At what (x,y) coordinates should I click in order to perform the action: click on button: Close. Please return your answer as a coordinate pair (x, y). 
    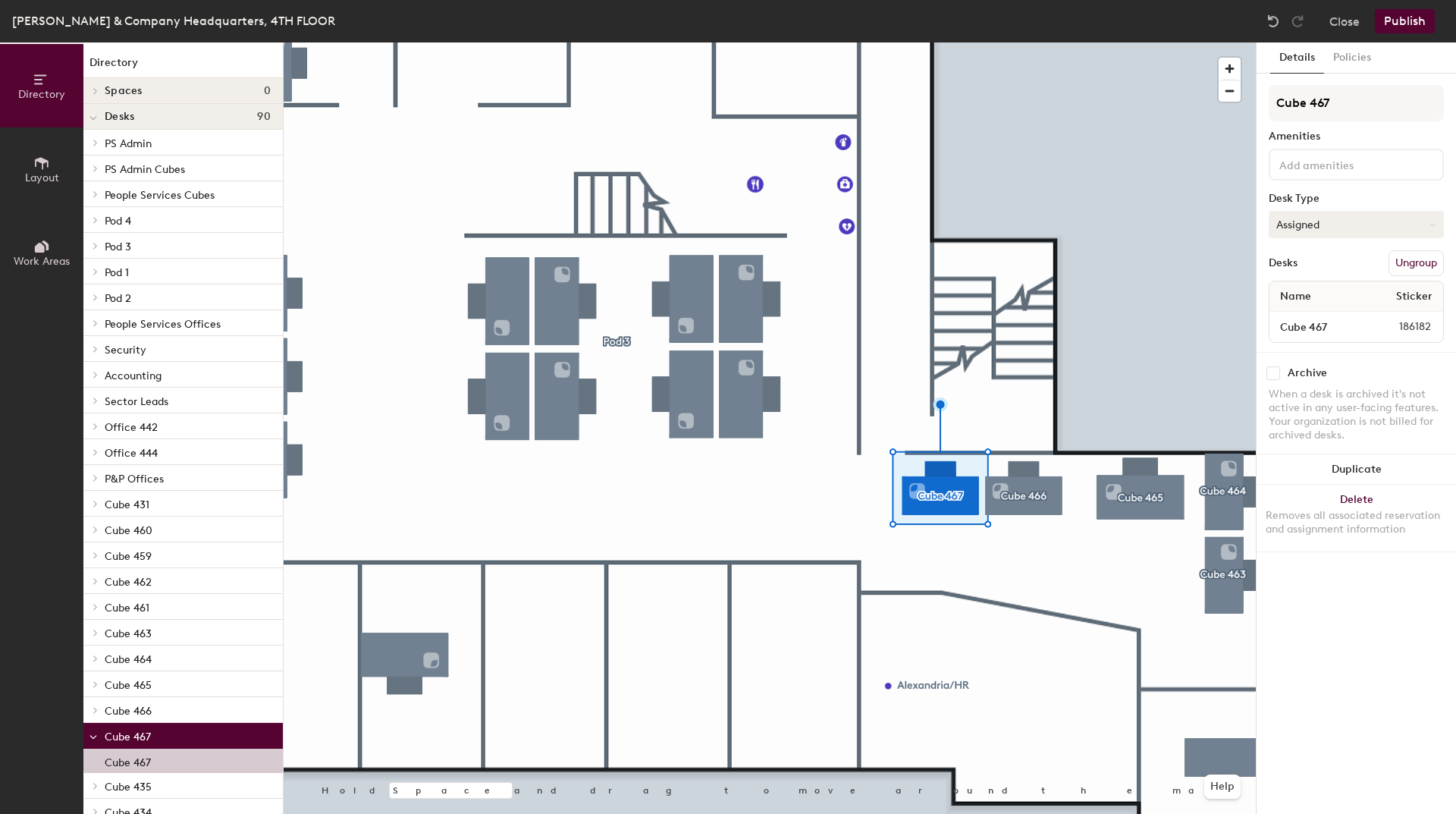
    Looking at the image, I should click on (1344, 21).